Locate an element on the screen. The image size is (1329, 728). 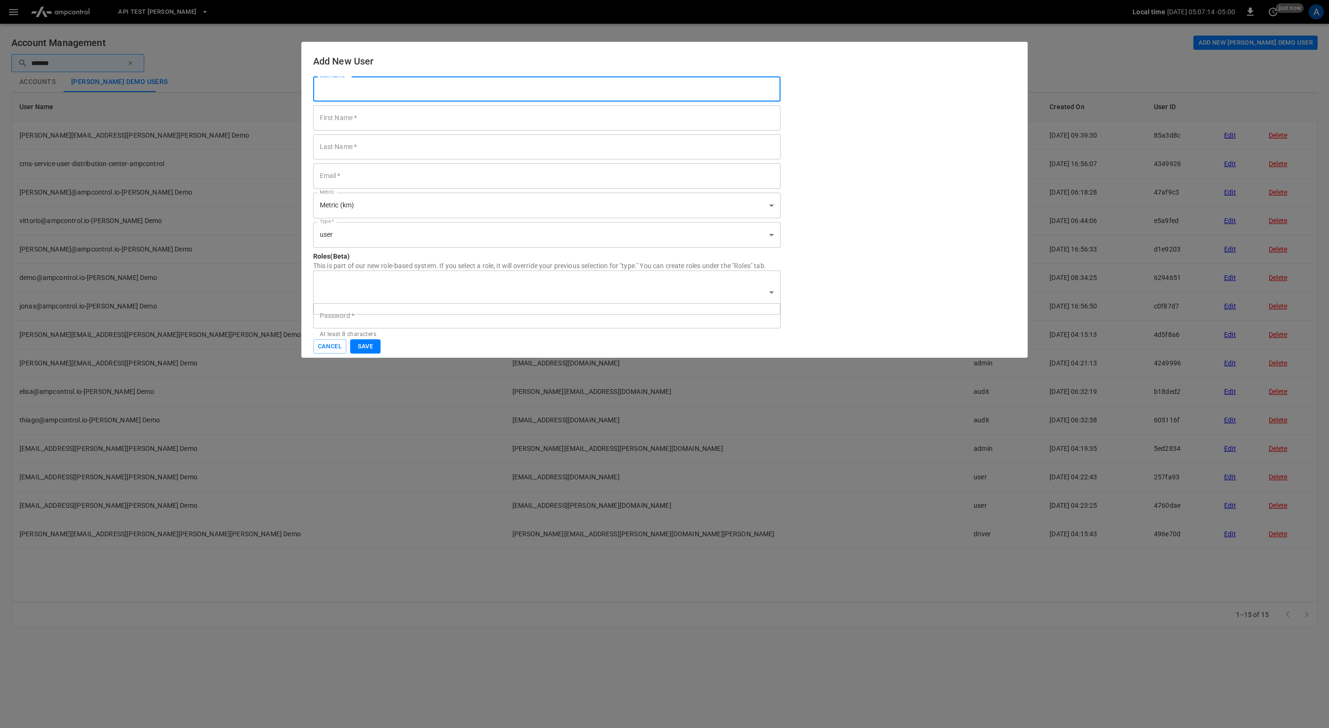
p: Roles (Beta) is located at coordinates (547, 256).